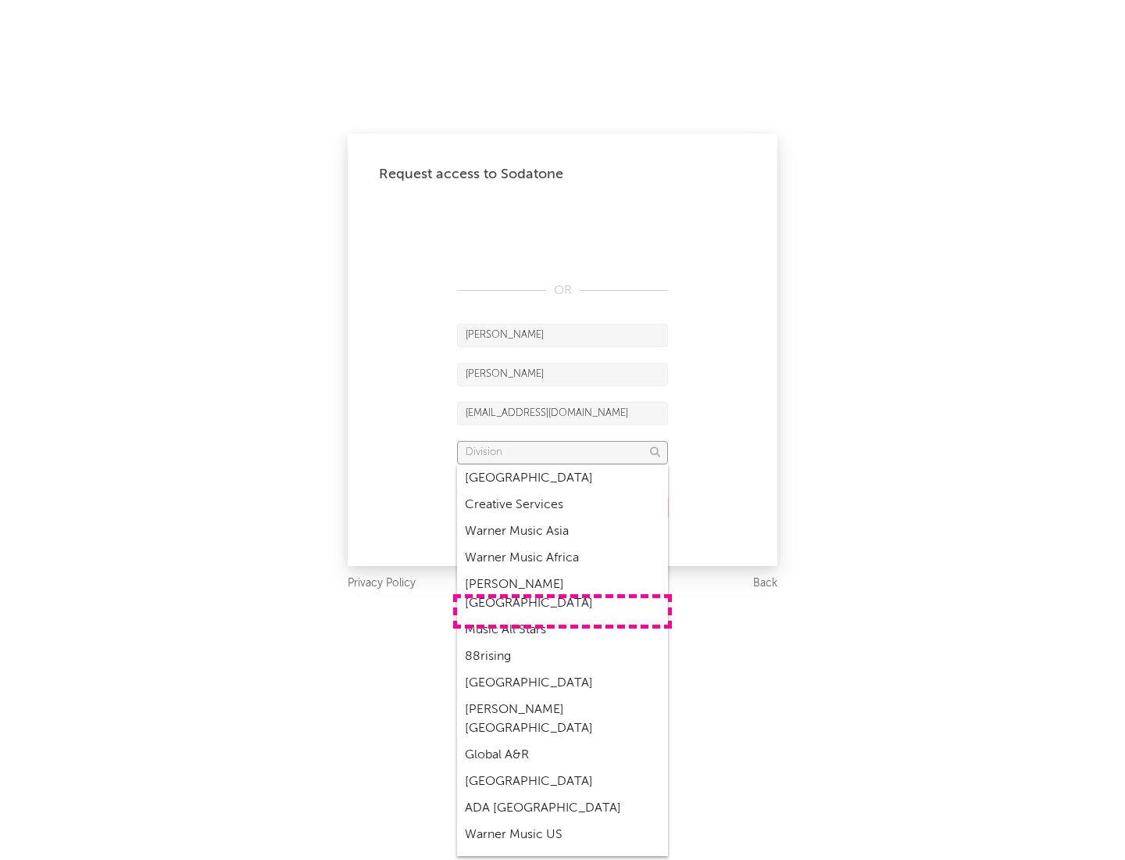  What do you see at coordinates (381, 583) in the screenshot?
I see `a: Privacy Policy` at bounding box center [381, 583].